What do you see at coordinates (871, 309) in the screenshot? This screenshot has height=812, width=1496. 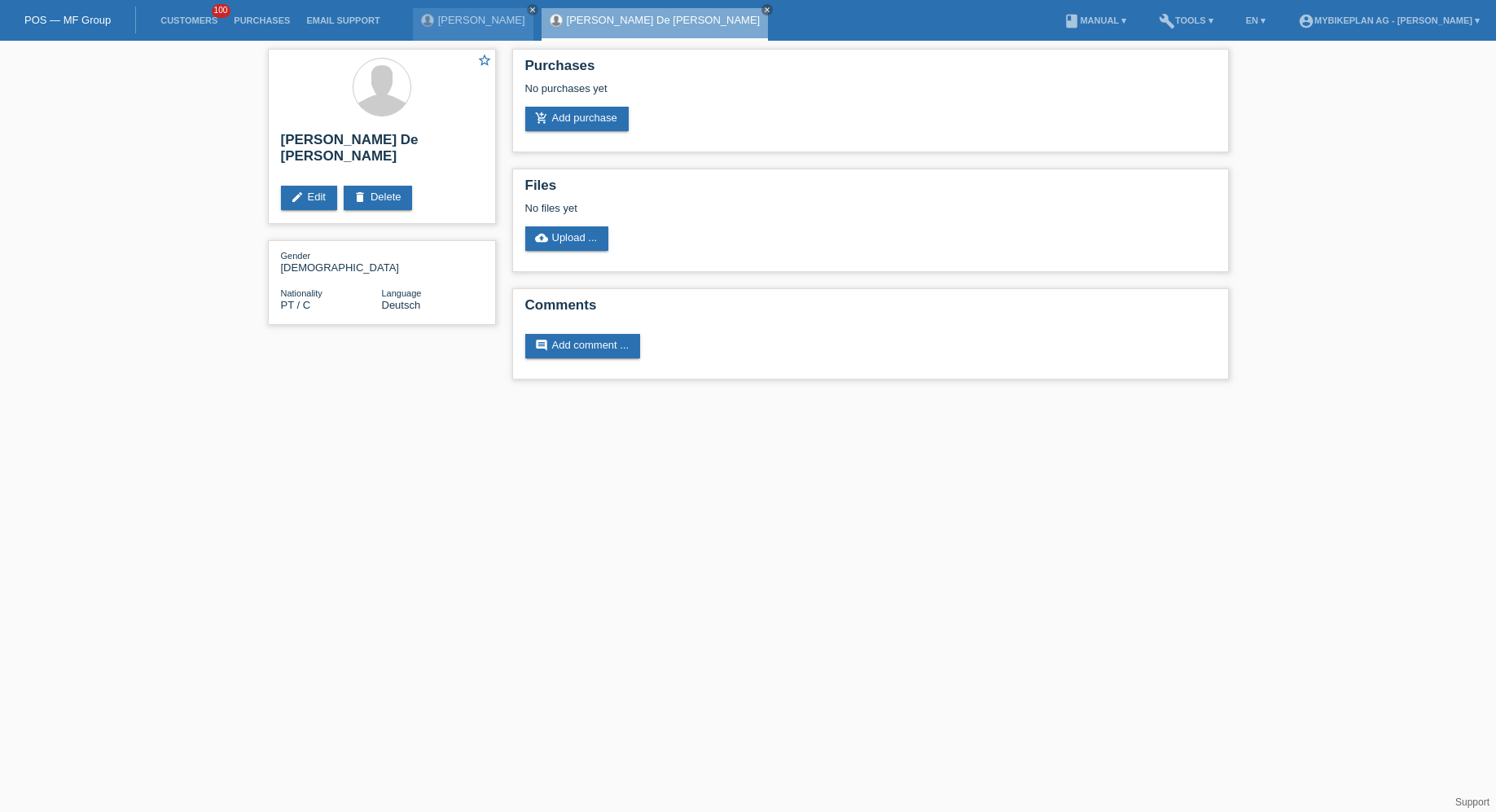 I see `h2: Comments` at bounding box center [871, 309].